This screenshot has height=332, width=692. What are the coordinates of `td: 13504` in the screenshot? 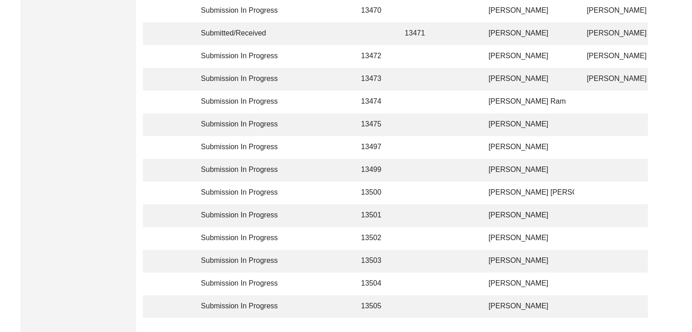 It's located at (374, 284).